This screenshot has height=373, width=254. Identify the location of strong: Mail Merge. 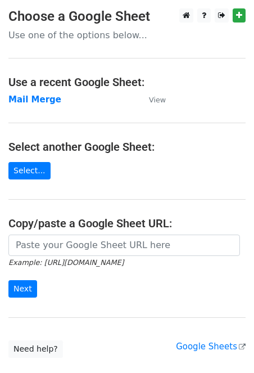
(35, 100).